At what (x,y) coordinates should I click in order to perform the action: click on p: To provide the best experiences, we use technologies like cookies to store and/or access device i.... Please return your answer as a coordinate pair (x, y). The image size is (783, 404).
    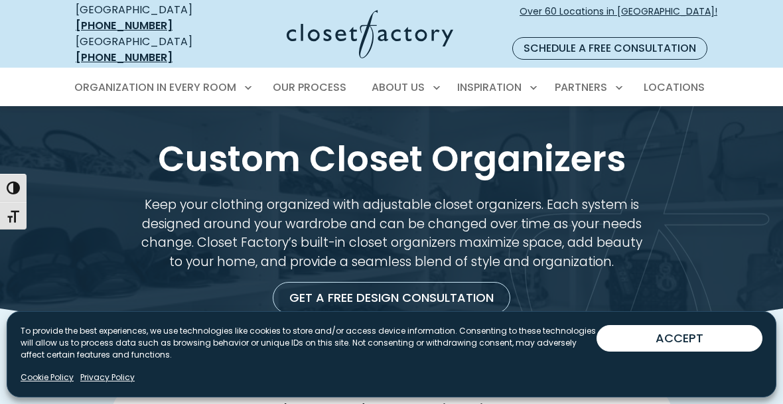
    Looking at the image, I should click on (308, 343).